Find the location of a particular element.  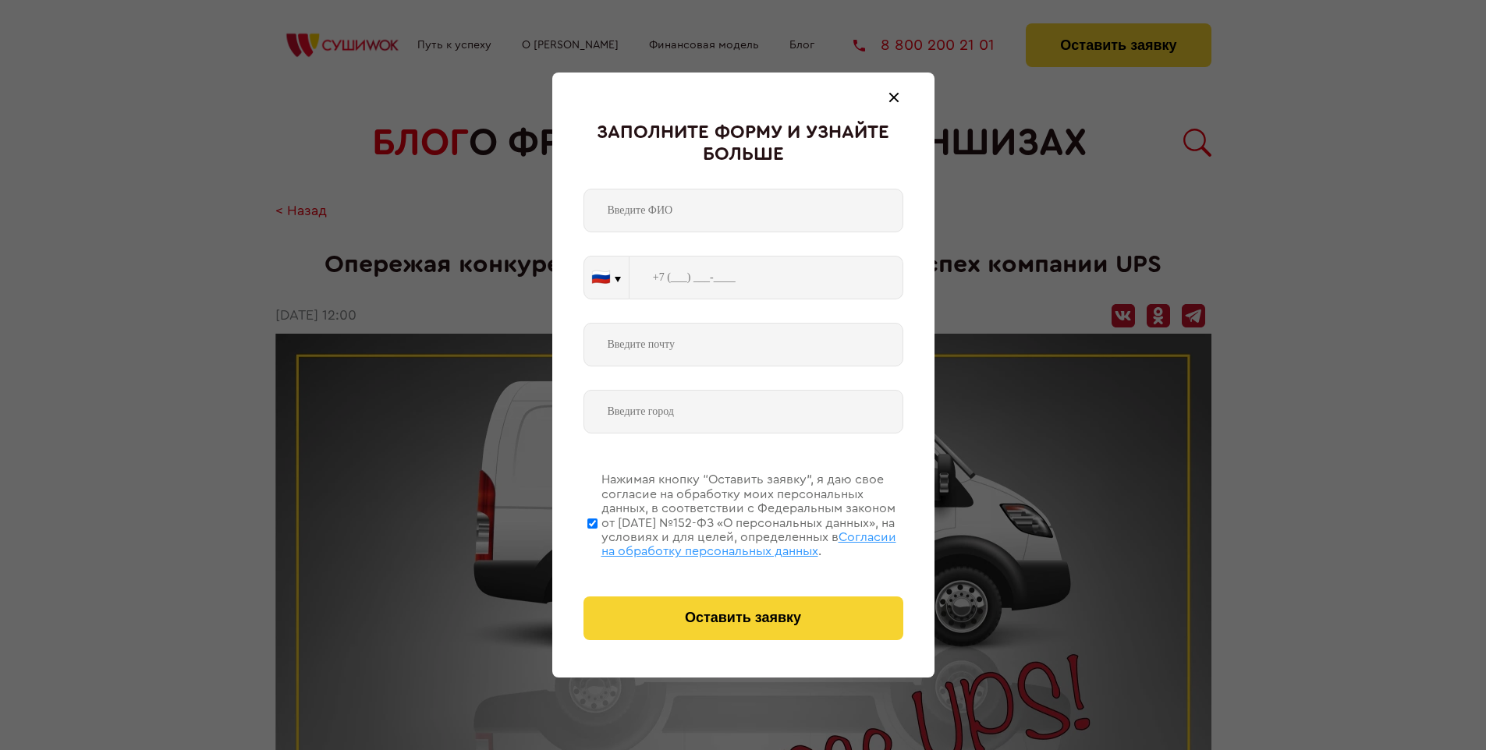

span: Согласии на обработку персональных данных is located at coordinates (749, 544).